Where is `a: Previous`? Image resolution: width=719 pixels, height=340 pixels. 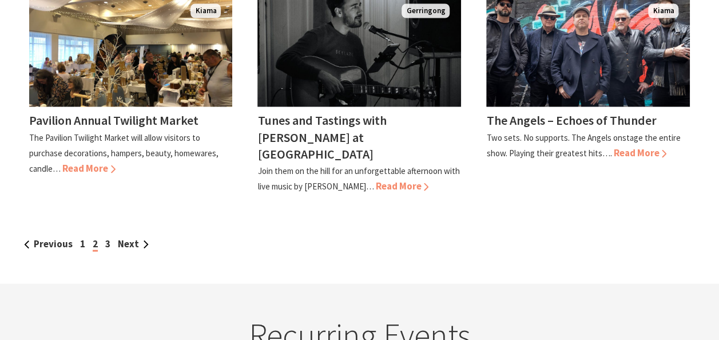 a: Previous is located at coordinates (48, 244).